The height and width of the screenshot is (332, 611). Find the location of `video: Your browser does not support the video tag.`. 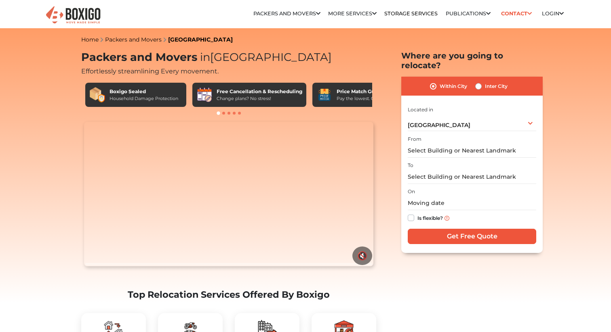

video: Your browser does not support the video tag. is located at coordinates (228, 194).